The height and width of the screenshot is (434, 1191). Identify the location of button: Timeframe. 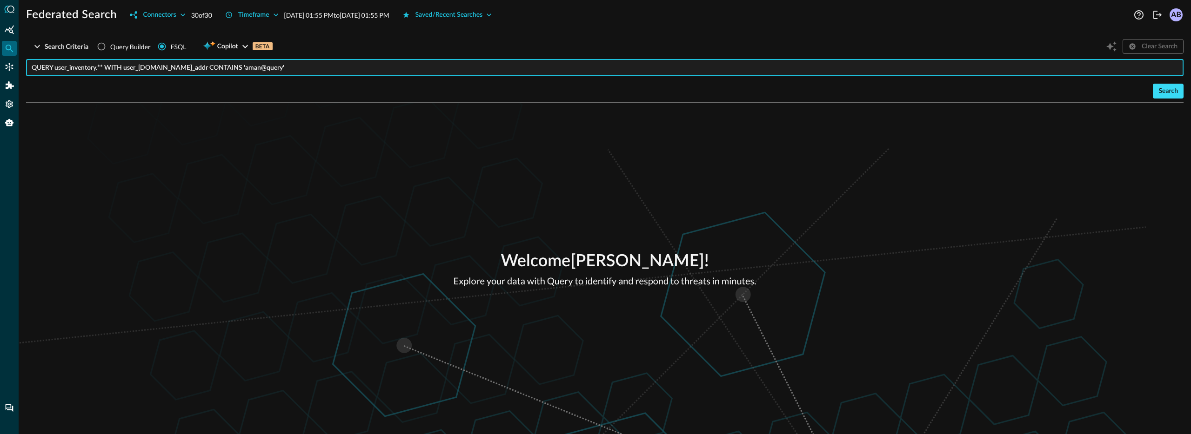
(252, 15).